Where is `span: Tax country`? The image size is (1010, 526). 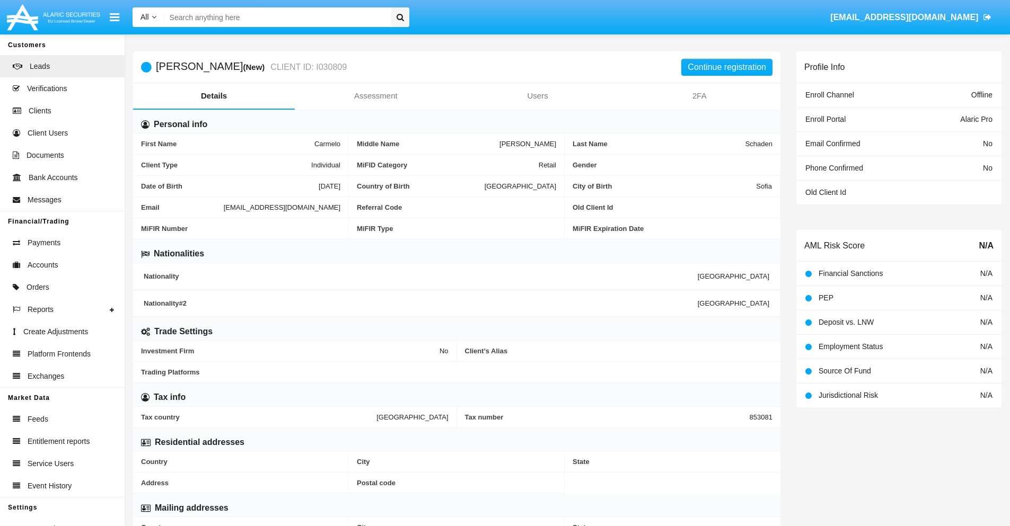 span: Tax country is located at coordinates (259, 417).